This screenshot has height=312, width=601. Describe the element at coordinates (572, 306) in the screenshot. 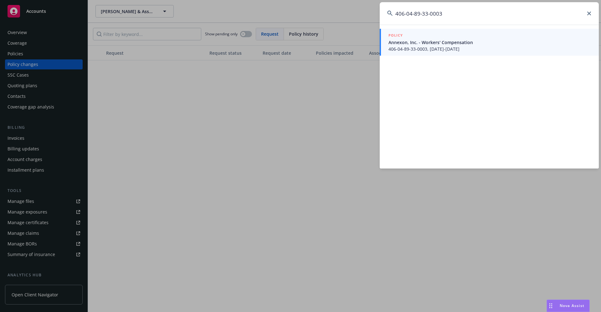

I see `span: Nova Assist` at that location.